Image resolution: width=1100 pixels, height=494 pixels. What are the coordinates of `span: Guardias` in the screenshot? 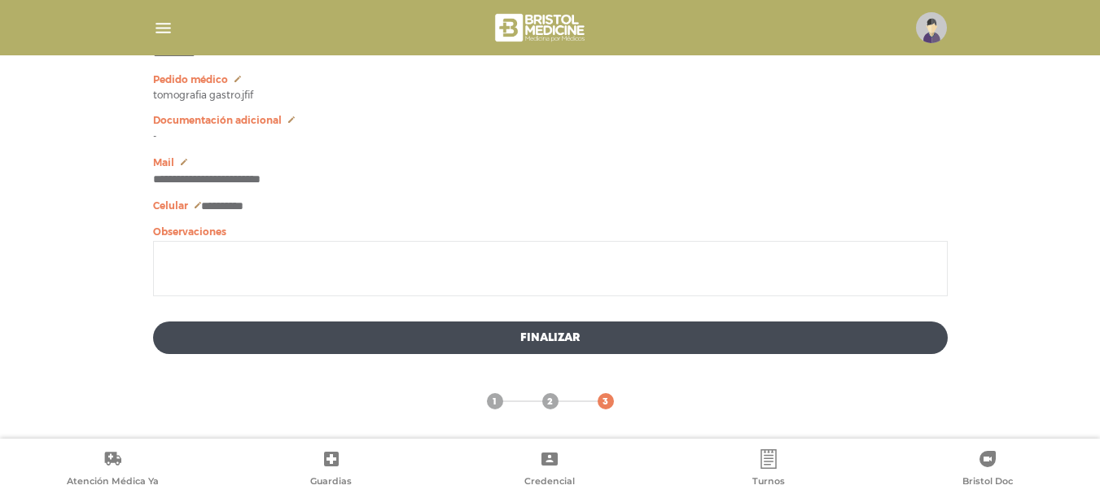 It's located at (330, 483).